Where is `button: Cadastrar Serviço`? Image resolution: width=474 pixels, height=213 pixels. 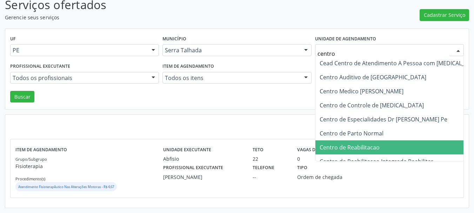
button: Cadastrar Serviço is located at coordinates (444, 15).